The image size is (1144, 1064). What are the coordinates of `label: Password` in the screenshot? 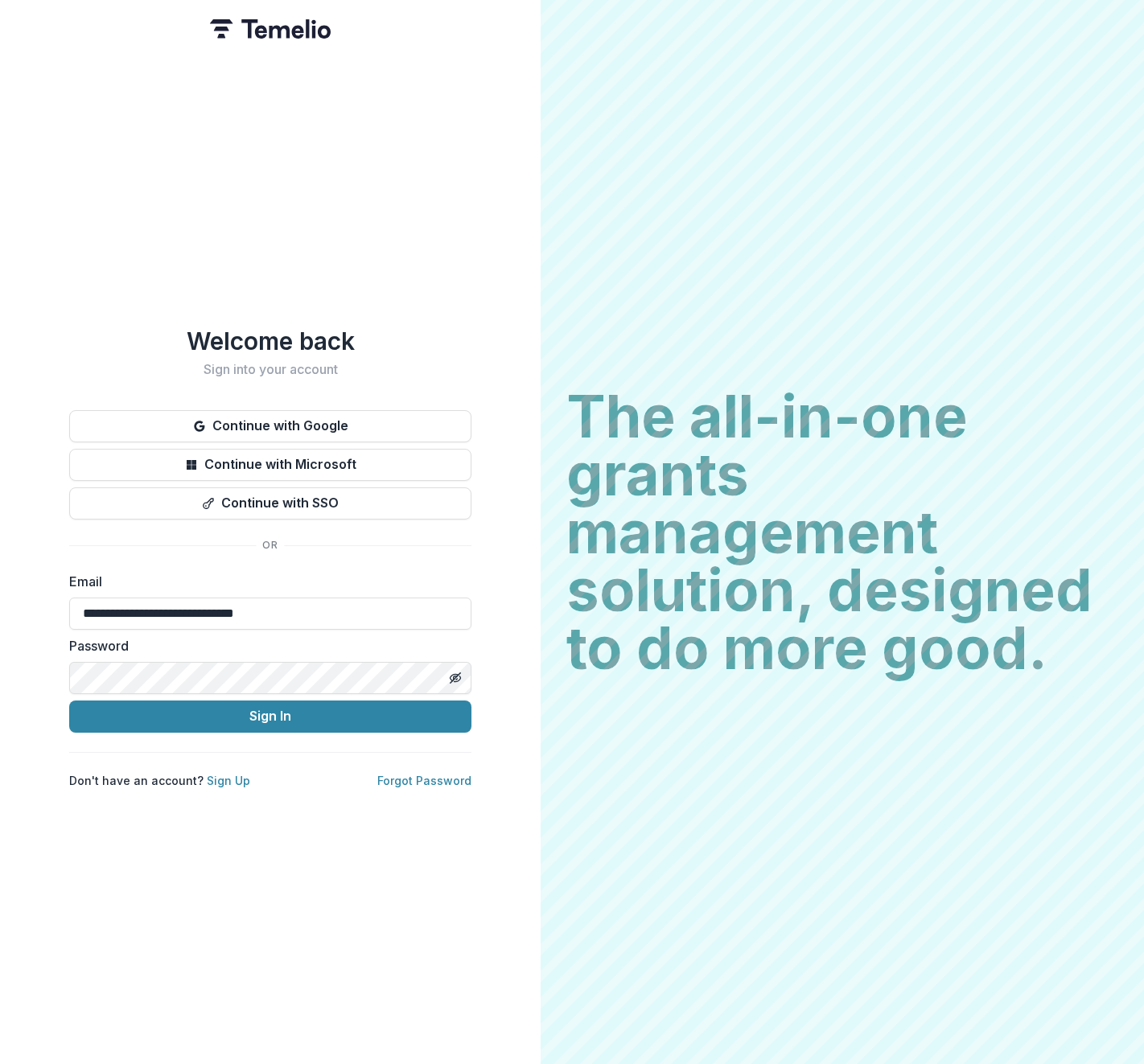 It's located at (265, 645).